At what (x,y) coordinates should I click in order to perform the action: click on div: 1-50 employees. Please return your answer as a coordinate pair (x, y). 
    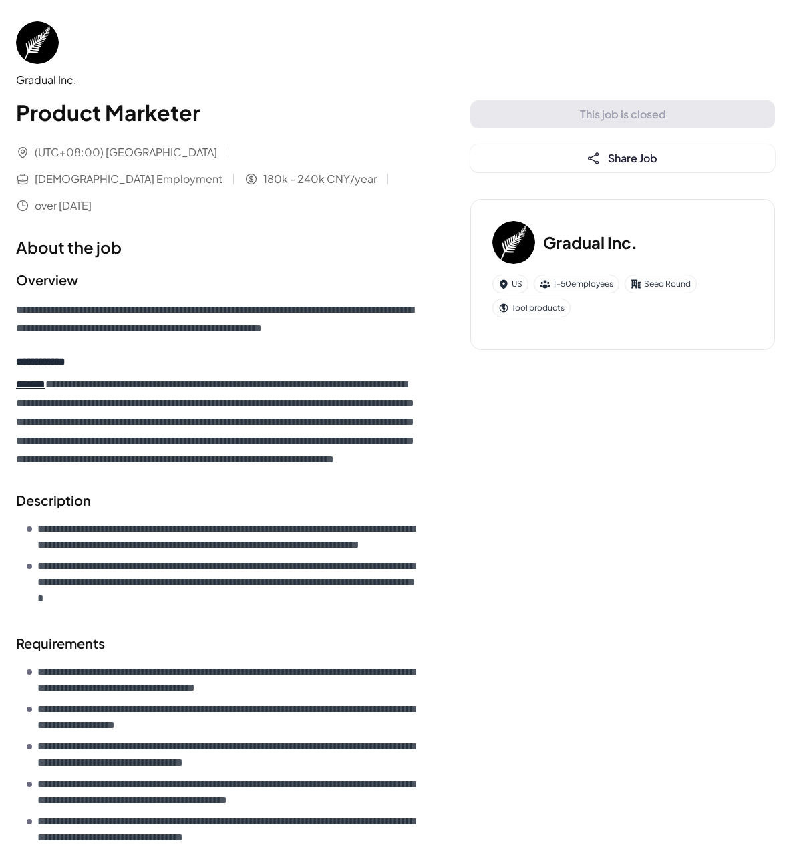
    Looking at the image, I should click on (577, 284).